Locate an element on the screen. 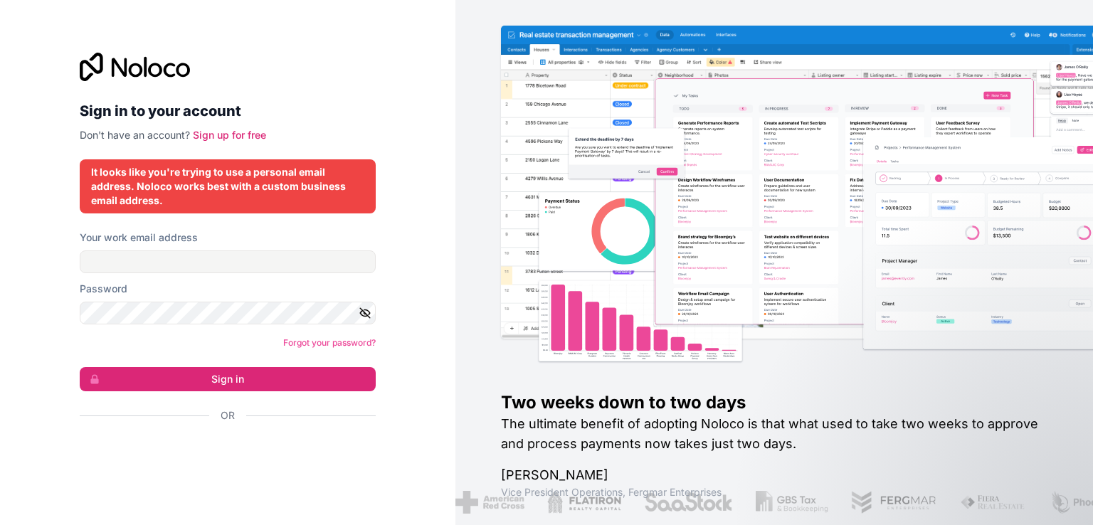 The image size is (1093, 525). img: /assets/flatiron-C8eUkumj.png is located at coordinates (577, 502).